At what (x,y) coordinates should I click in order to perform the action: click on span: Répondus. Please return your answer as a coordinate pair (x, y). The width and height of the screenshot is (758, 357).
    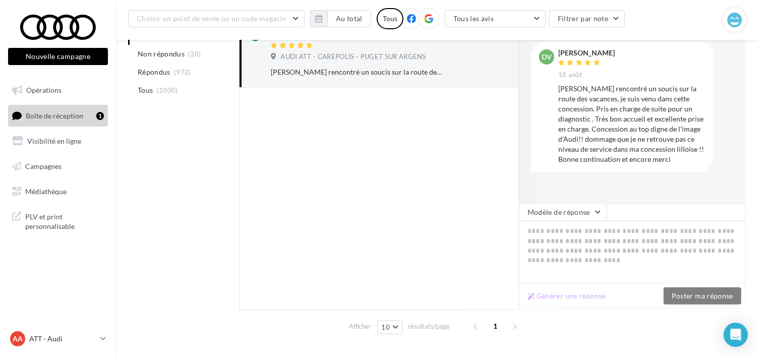
    Looking at the image, I should click on (154, 72).